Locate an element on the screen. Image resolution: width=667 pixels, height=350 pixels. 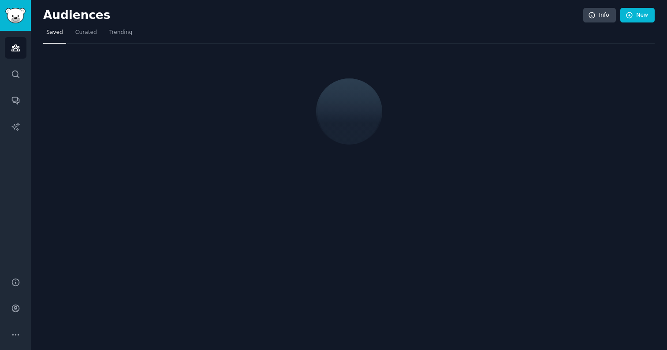
a: New is located at coordinates (637, 15).